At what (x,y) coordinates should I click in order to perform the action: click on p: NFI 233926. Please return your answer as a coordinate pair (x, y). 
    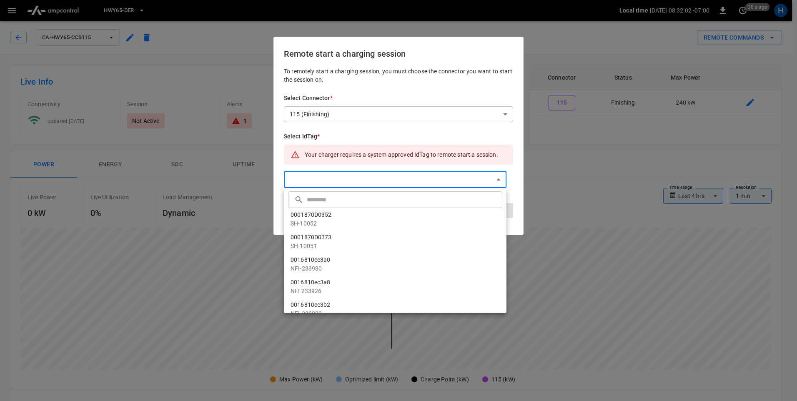
    Looking at the image, I should click on (395, 291).